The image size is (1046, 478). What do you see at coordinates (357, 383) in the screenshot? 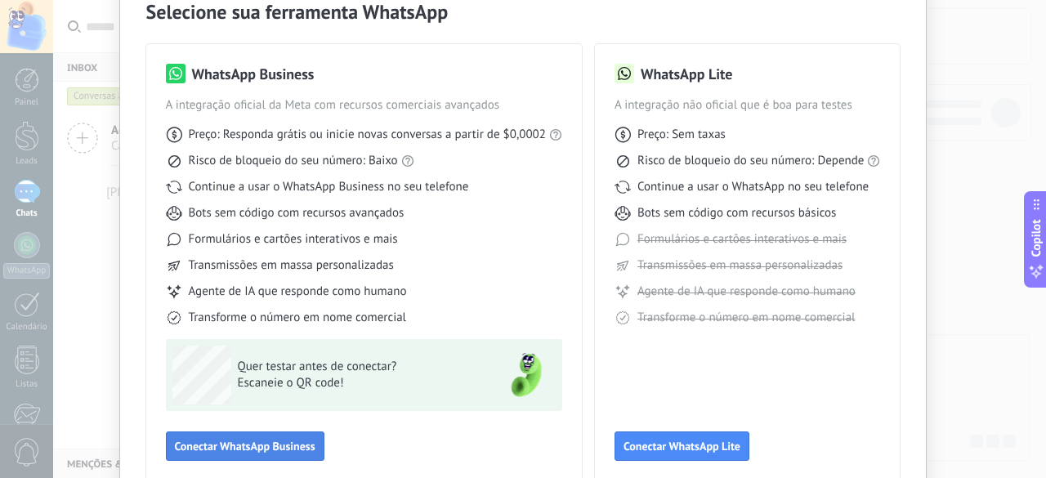
I see `span: Escaneie o QR code!` at bounding box center [357, 383].